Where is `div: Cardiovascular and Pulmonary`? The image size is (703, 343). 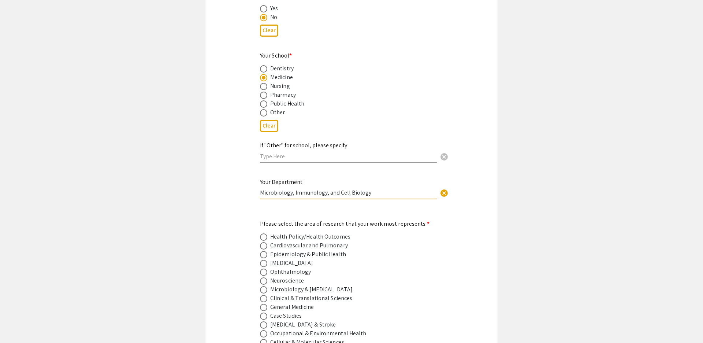 div: Cardiovascular and Pulmonary is located at coordinates (309, 245).